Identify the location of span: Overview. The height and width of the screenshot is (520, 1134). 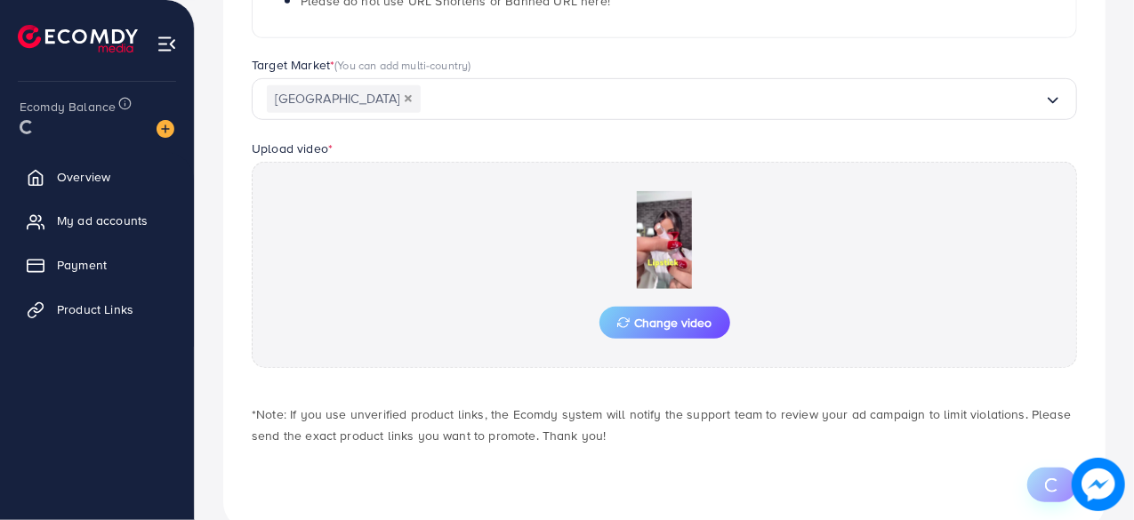
(84, 177).